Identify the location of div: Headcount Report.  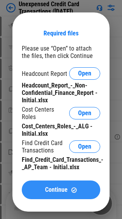
(44, 73).